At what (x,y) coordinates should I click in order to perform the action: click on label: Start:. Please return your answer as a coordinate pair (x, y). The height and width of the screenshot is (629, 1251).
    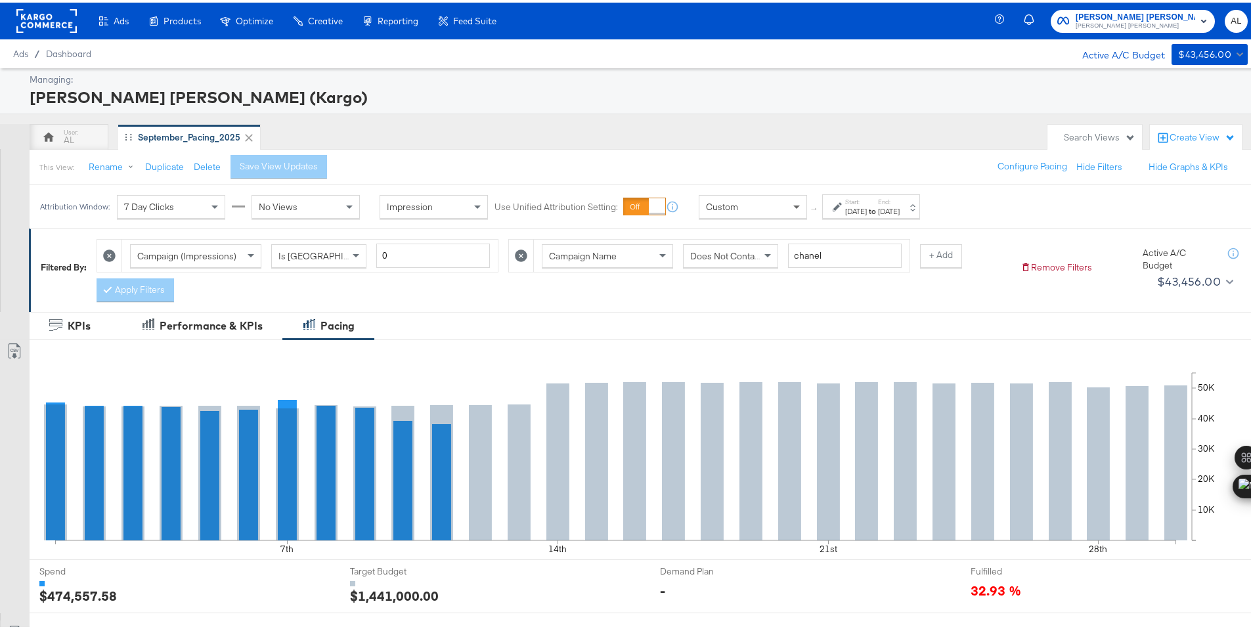
    Looking at the image, I should click on (856, 199).